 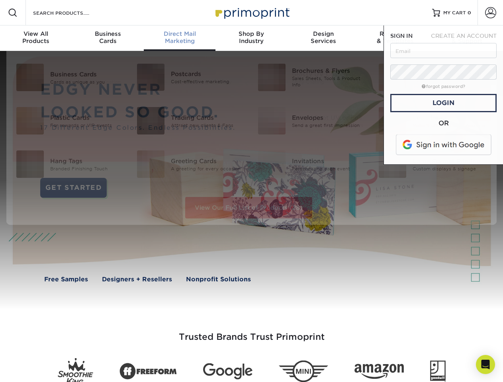 What do you see at coordinates (392, 121) in the screenshot?
I see `img: Inline Foil Business Cards` at bounding box center [392, 121].